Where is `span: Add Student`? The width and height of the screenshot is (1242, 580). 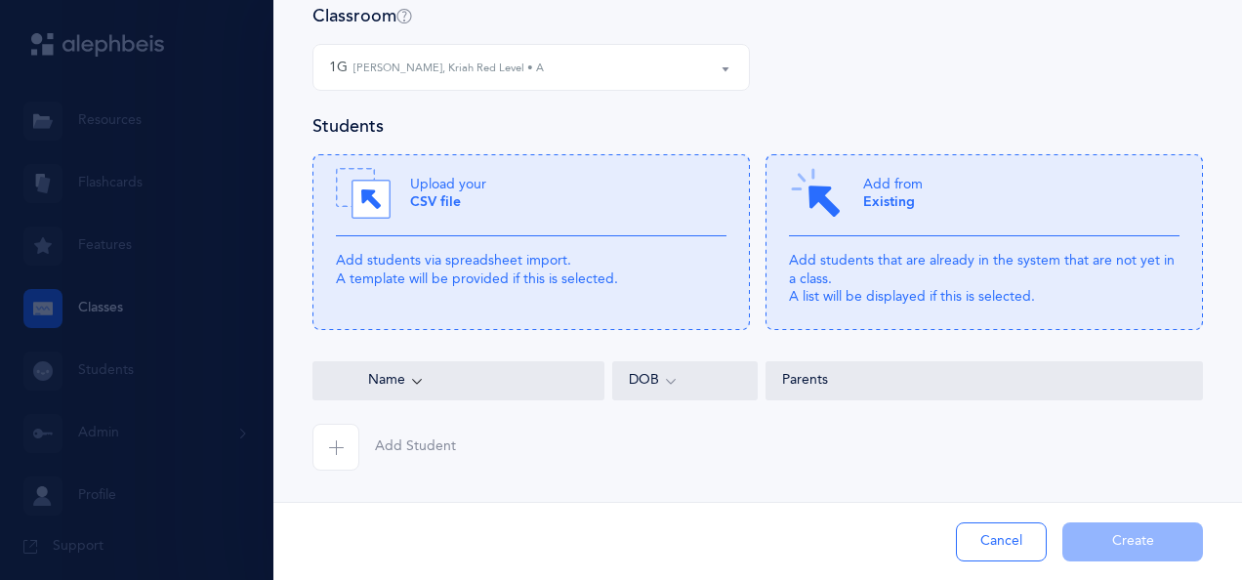
span: Add Student is located at coordinates (415, 447).